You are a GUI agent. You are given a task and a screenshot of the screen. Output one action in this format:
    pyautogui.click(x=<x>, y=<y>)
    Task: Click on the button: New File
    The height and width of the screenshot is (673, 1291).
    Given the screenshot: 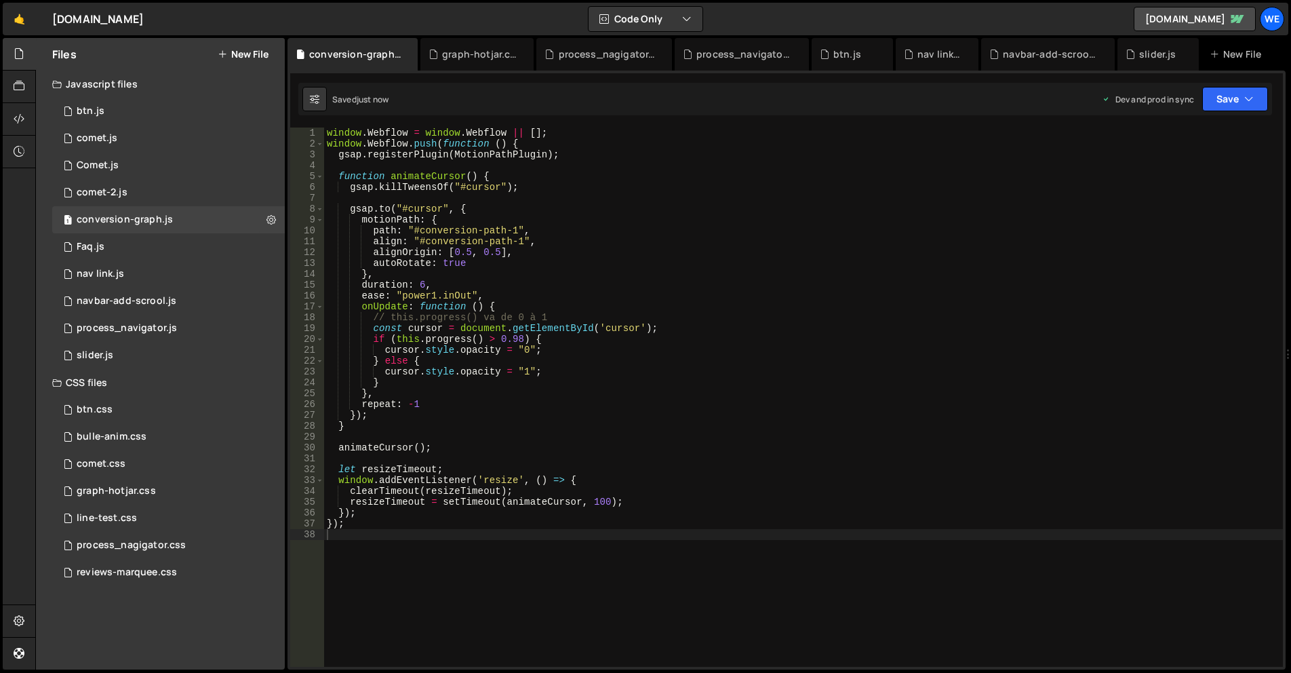 What is the action you would take?
    pyautogui.click(x=243, y=54)
    